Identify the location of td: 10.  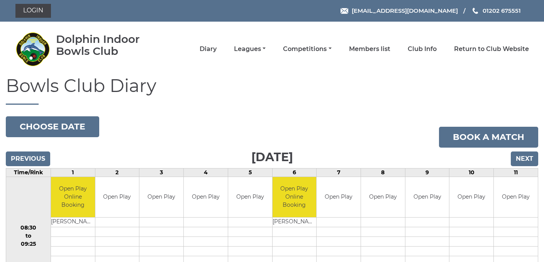
(471, 172).